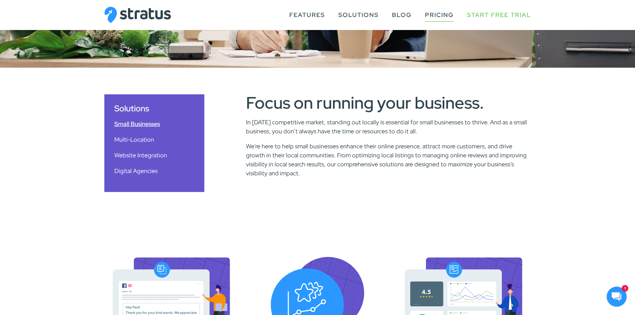 The image size is (635, 315). I want to click on img: Stratus, so click(138, 15).